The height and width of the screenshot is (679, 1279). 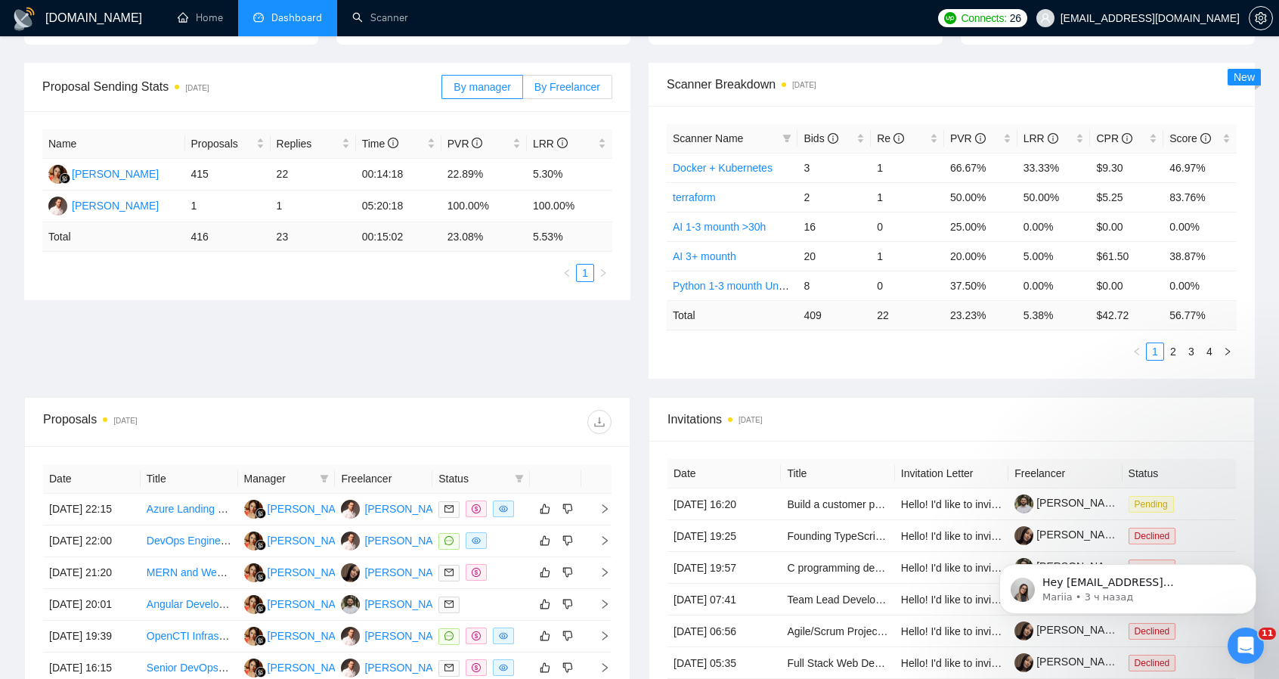 What do you see at coordinates (599, 422) in the screenshot?
I see `span: download` at bounding box center [599, 422].